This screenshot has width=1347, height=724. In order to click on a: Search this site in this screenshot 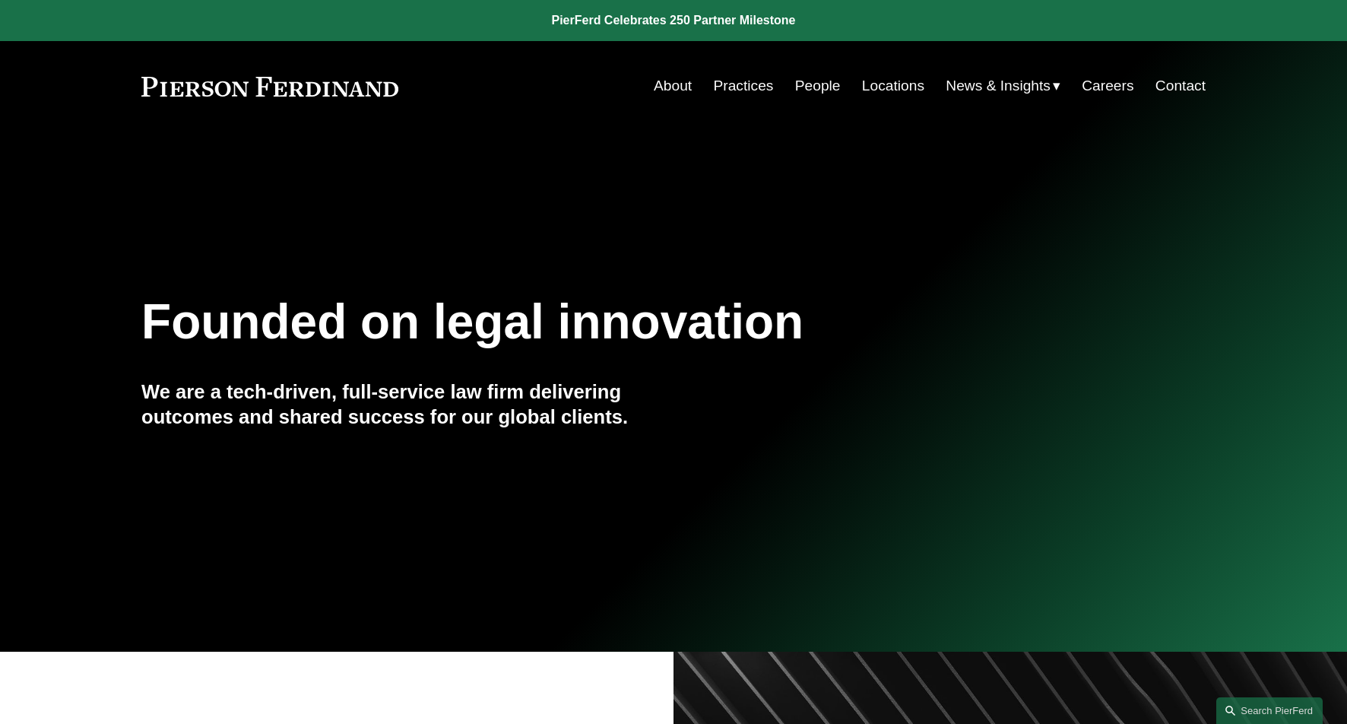, I will do `click(1270, 710)`.